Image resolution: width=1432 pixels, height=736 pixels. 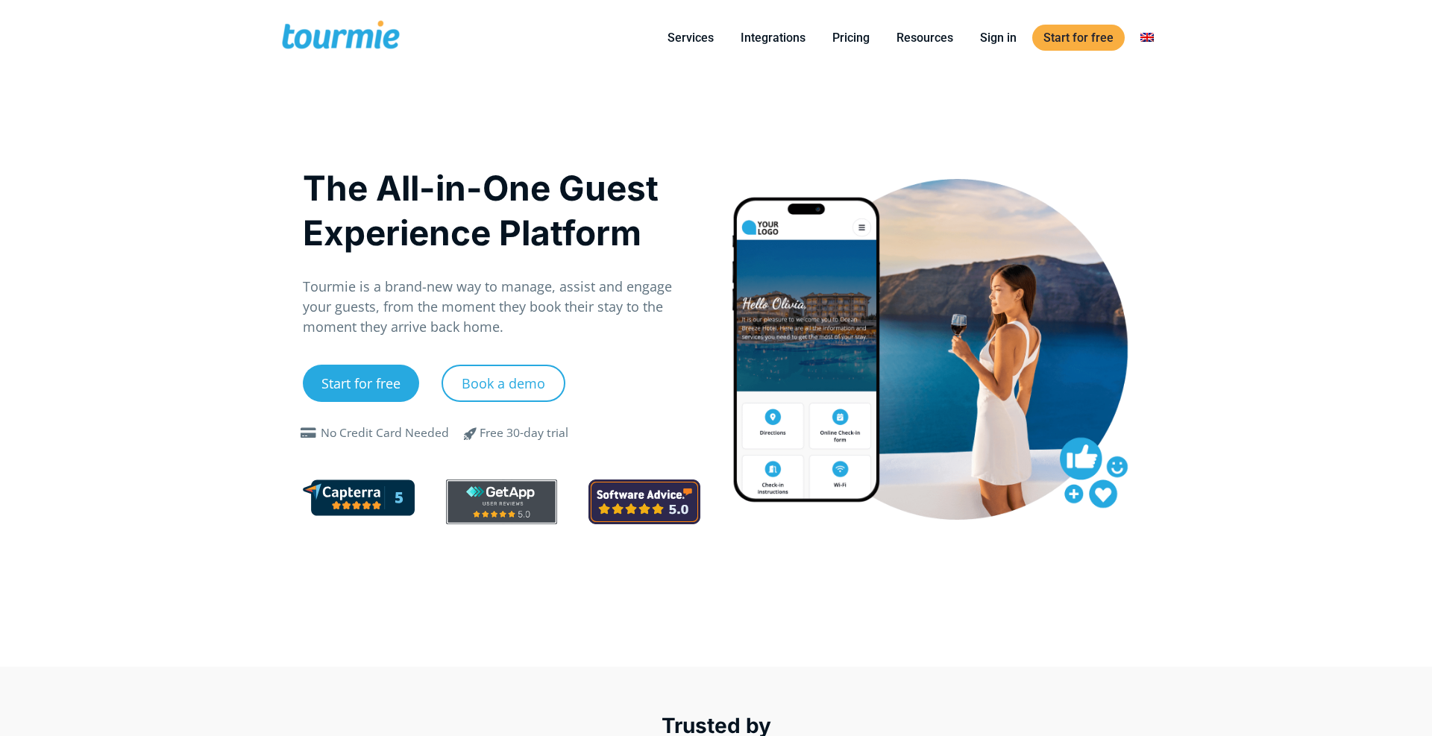 What do you see at coordinates (998, 37) in the screenshot?
I see `a: Sign in` at bounding box center [998, 37].